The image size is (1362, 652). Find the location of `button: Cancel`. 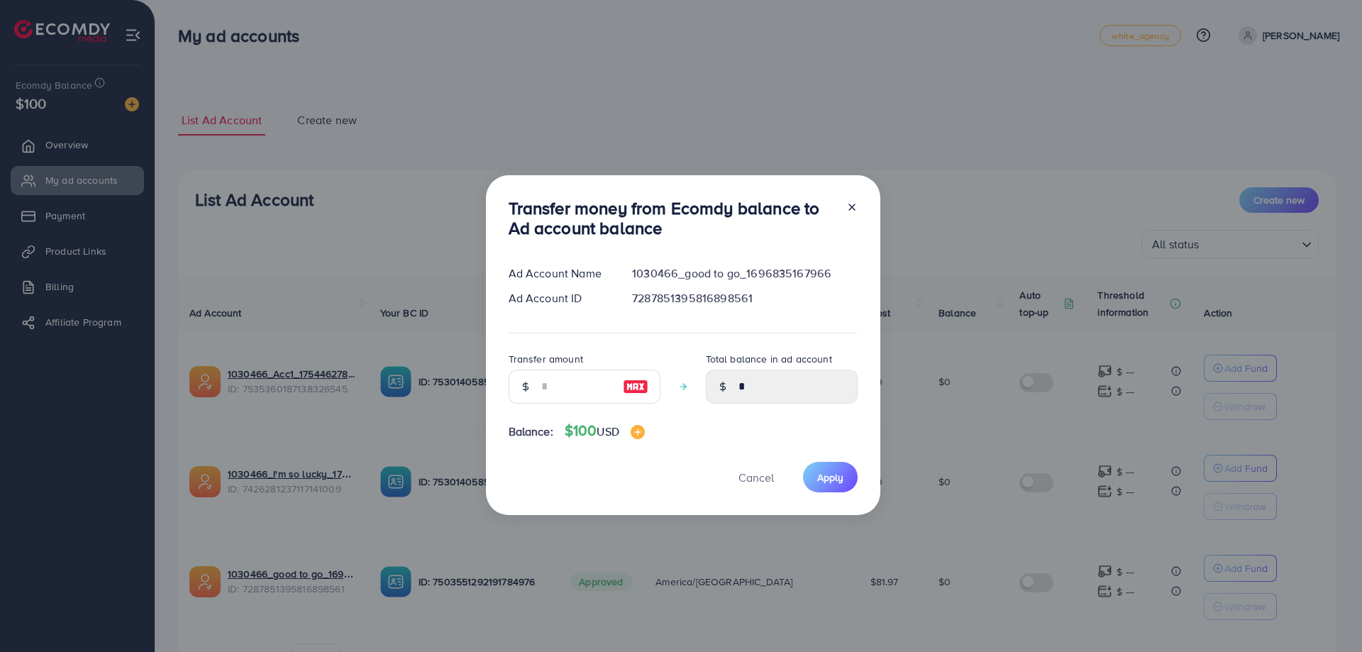

button: Cancel is located at coordinates (756, 477).